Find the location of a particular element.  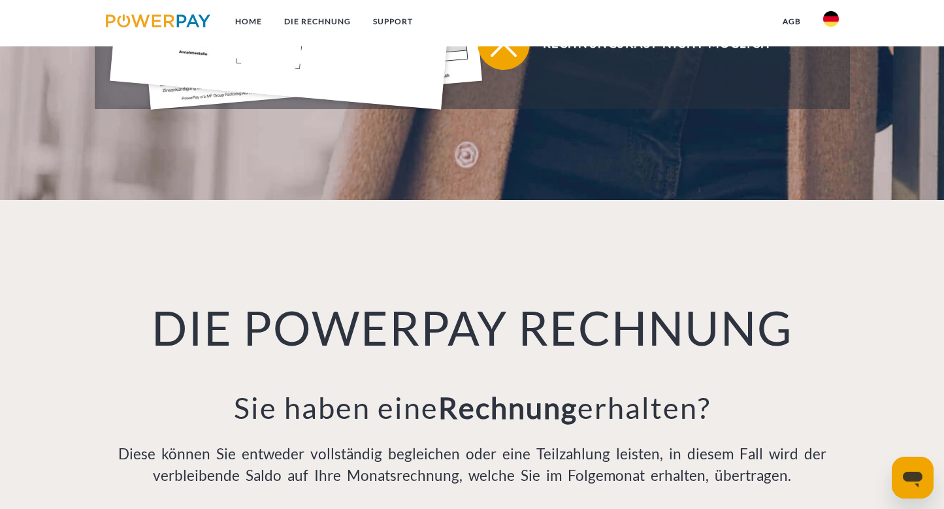

a: SUPPORT is located at coordinates (393, 22).